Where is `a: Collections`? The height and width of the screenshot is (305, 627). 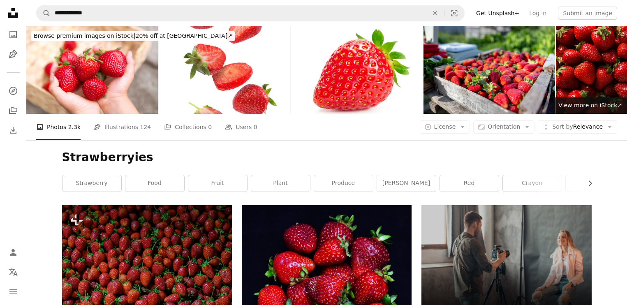 a: Collections is located at coordinates (13, 111).